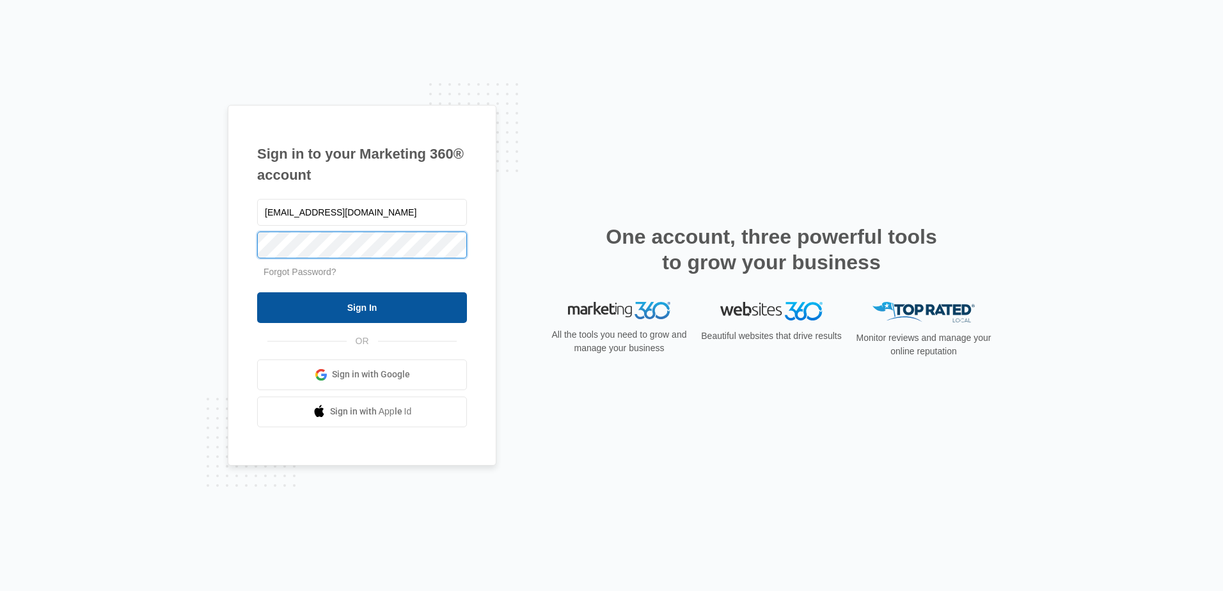 The image size is (1223, 591). What do you see at coordinates (619, 342) in the screenshot?
I see `p: All the tools you need to grow and manage your business` at bounding box center [619, 342].